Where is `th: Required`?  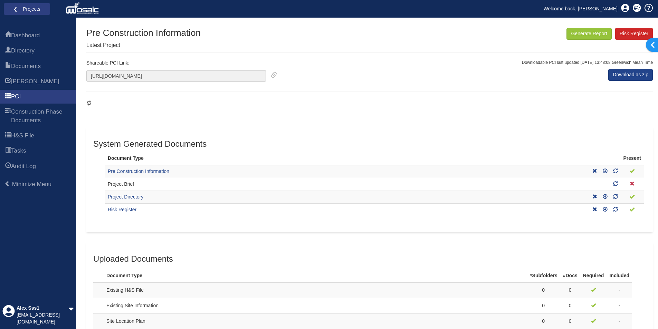
th: Required is located at coordinates (593, 275).